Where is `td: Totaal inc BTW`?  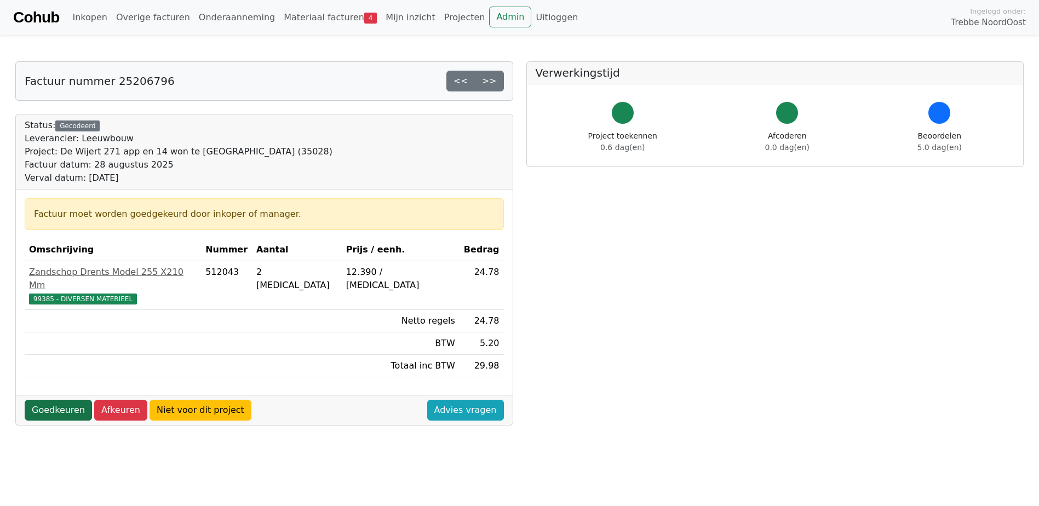
td: Totaal inc BTW is located at coordinates (400, 366).